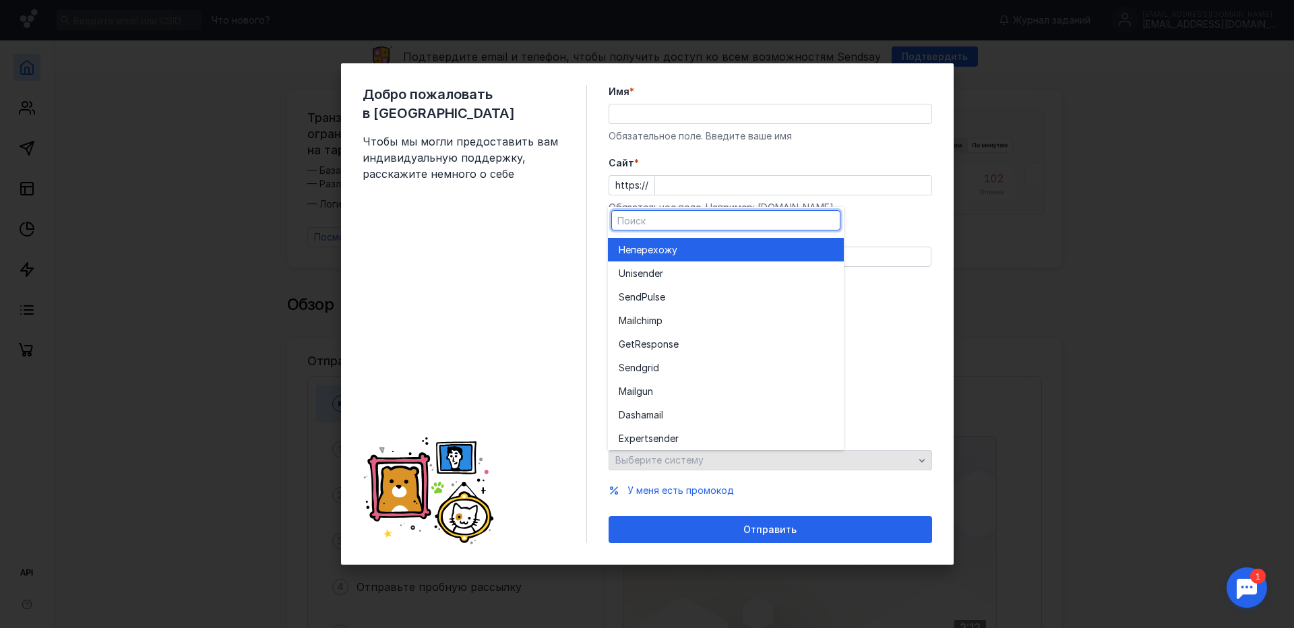 The height and width of the screenshot is (628, 1294). Describe the element at coordinates (655, 368) in the screenshot. I see `span: id` at that location.